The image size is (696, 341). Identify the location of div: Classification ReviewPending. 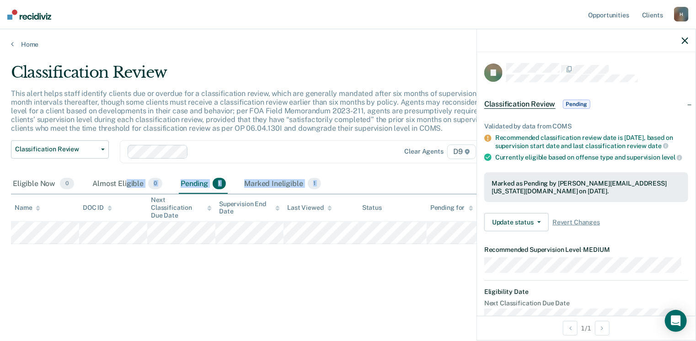
(586, 104).